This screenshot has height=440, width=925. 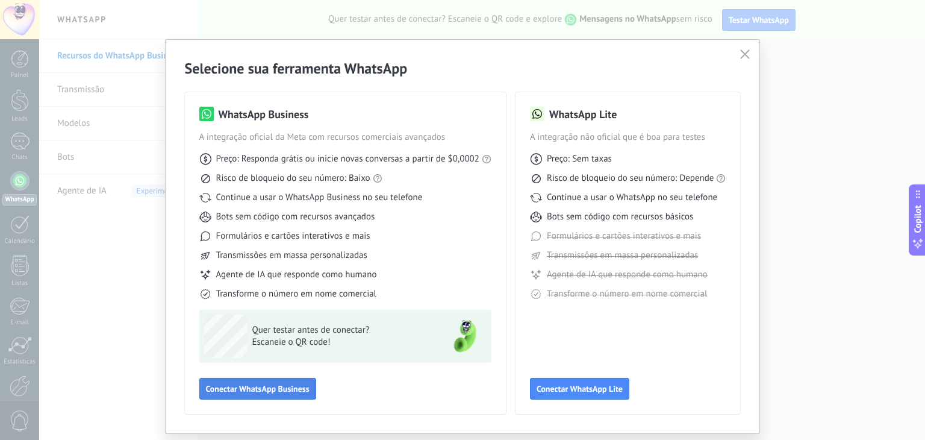 What do you see at coordinates (258, 388) in the screenshot?
I see `span: Conectar WhatsApp Business` at bounding box center [258, 388].